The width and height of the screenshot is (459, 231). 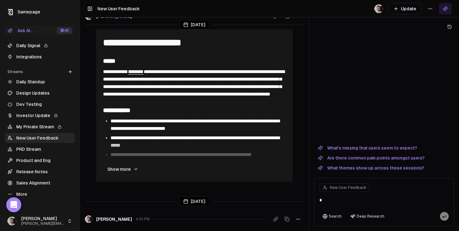 I want to click on a: Integrations, so click(x=40, y=57).